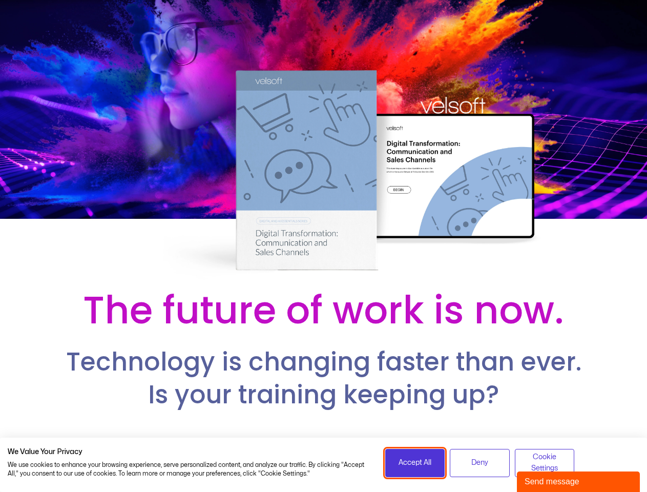 This screenshot has height=492, width=647. I want to click on h2: The future of work is now., so click(323, 310).